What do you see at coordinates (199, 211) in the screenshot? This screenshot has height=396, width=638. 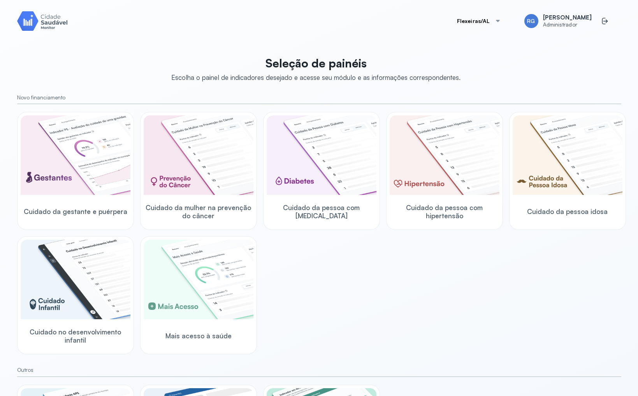 I see `span: Cuidado da mulher na prevenção do câncer` at bounding box center [199, 211].